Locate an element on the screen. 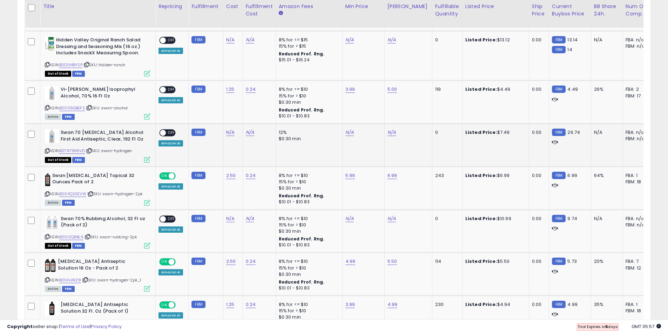 The width and height of the screenshot is (668, 334). a: 4.99 is located at coordinates (392, 305).